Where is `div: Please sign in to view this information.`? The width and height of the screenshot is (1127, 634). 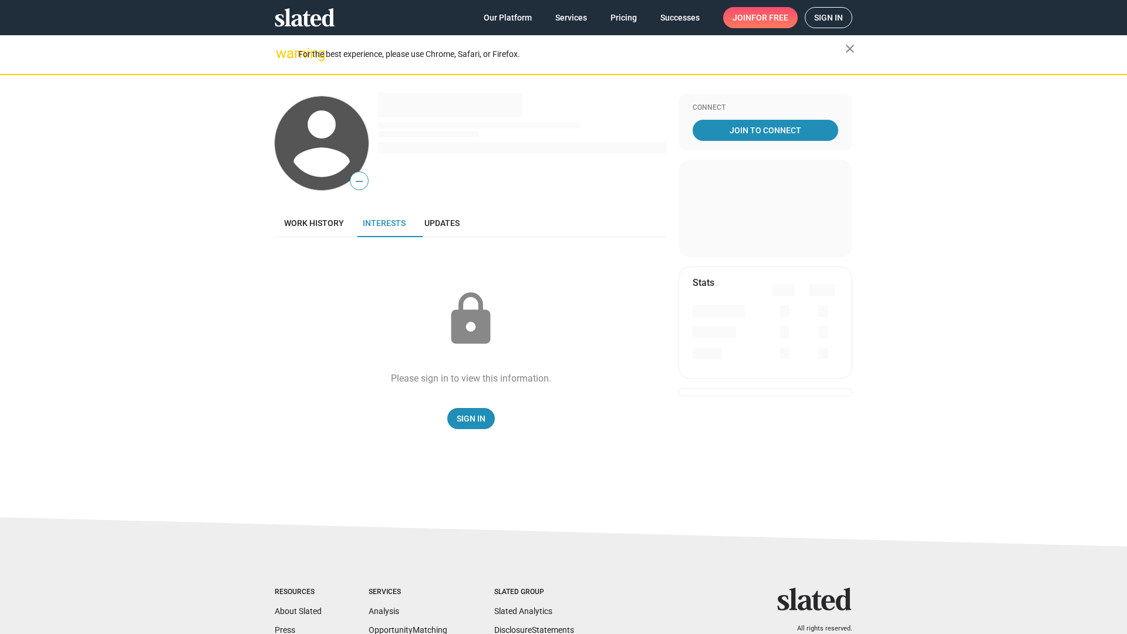
div: Please sign in to view this information. is located at coordinates (471, 378).